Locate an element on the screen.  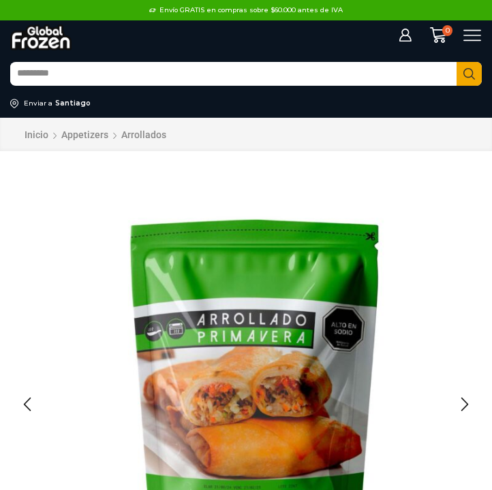
img: address-field-icon.svg is located at coordinates (17, 103).